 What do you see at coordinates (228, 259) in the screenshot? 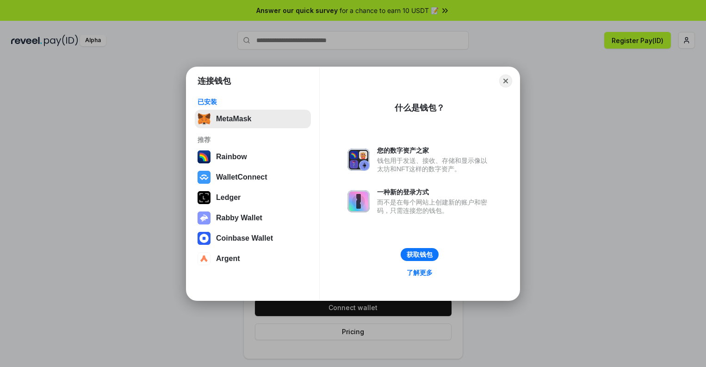
I see `div: Argent` at bounding box center [228, 259].